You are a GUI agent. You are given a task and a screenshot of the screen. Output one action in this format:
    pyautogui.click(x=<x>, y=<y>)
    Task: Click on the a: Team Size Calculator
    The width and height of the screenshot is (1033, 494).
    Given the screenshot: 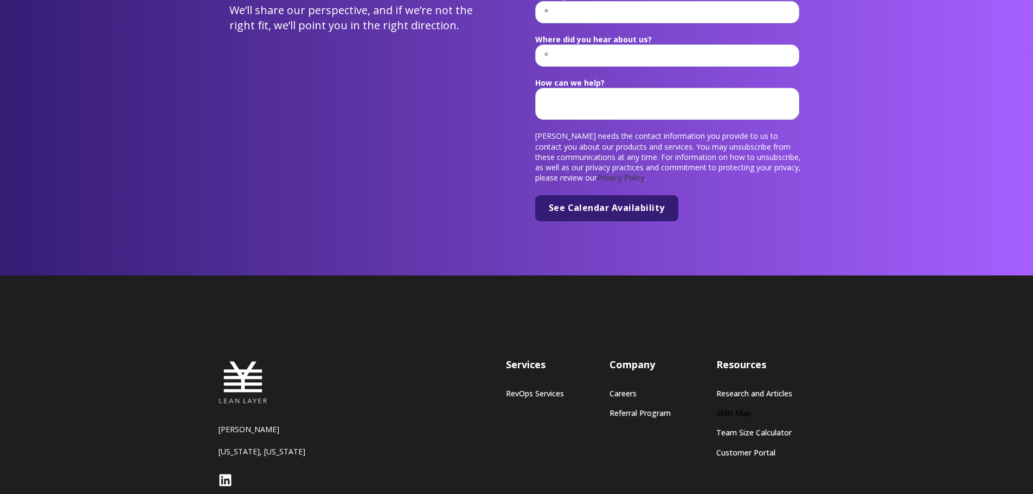 What is the action you would take?
    pyautogui.click(x=754, y=432)
    